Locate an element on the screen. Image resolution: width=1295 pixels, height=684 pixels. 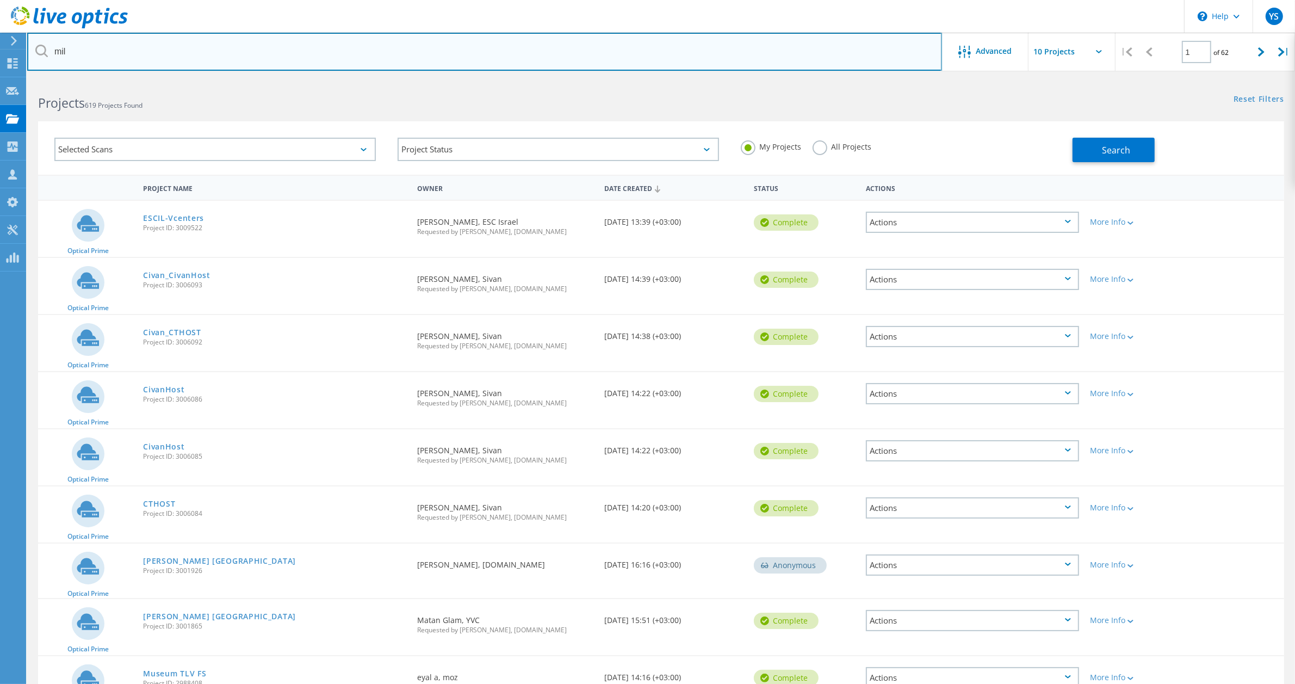
div: Anonymous is located at coordinates (790, 565).